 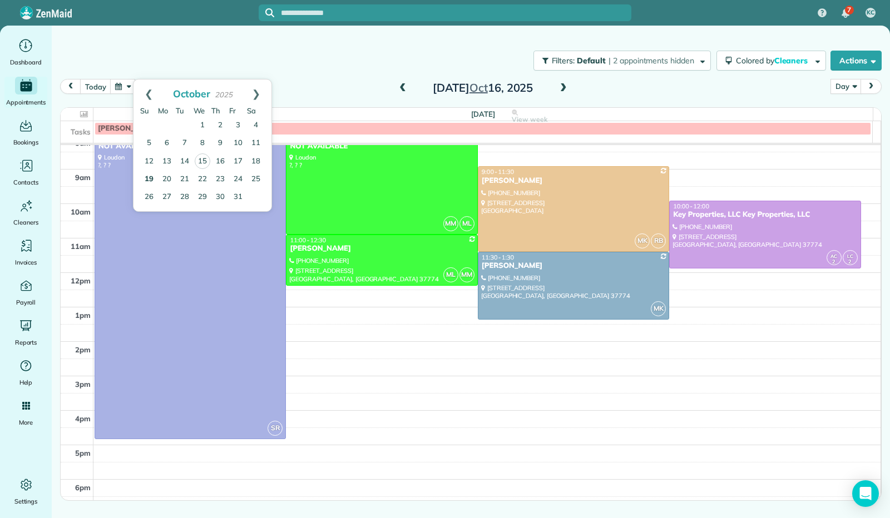 I want to click on span: 7, so click(x=849, y=10).